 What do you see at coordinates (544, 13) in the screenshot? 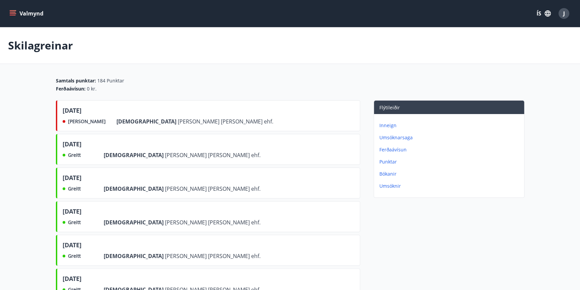
I see `button: ÍS` at bounding box center [544, 13].